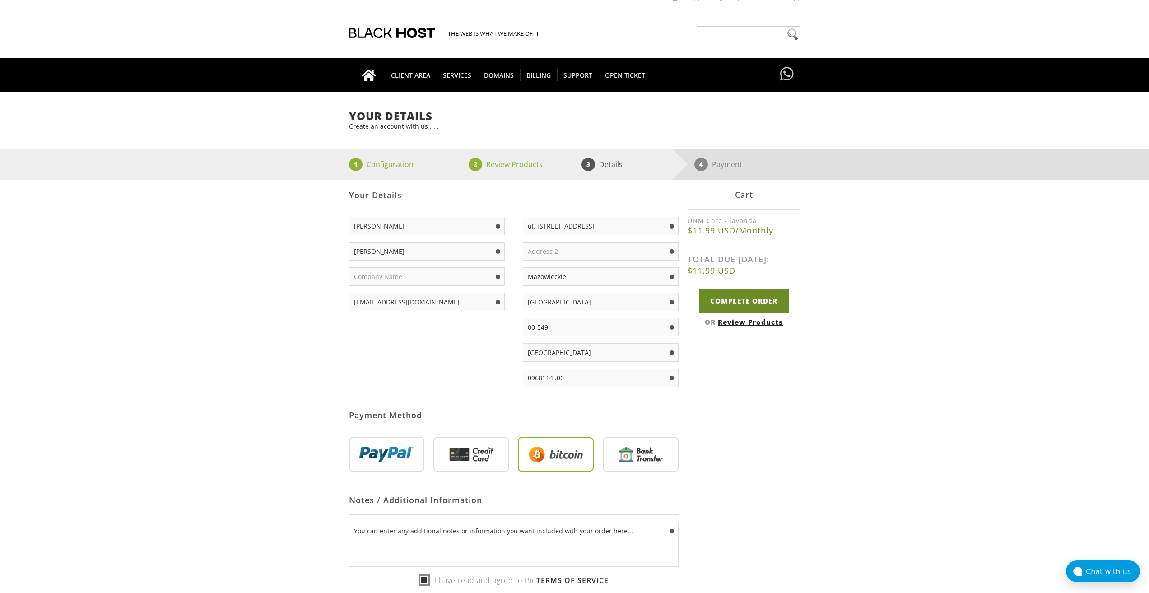 The image size is (1149, 593). I want to click on textarea: You can enter any additional notes or information you want included with your order here..., so click(514, 544).